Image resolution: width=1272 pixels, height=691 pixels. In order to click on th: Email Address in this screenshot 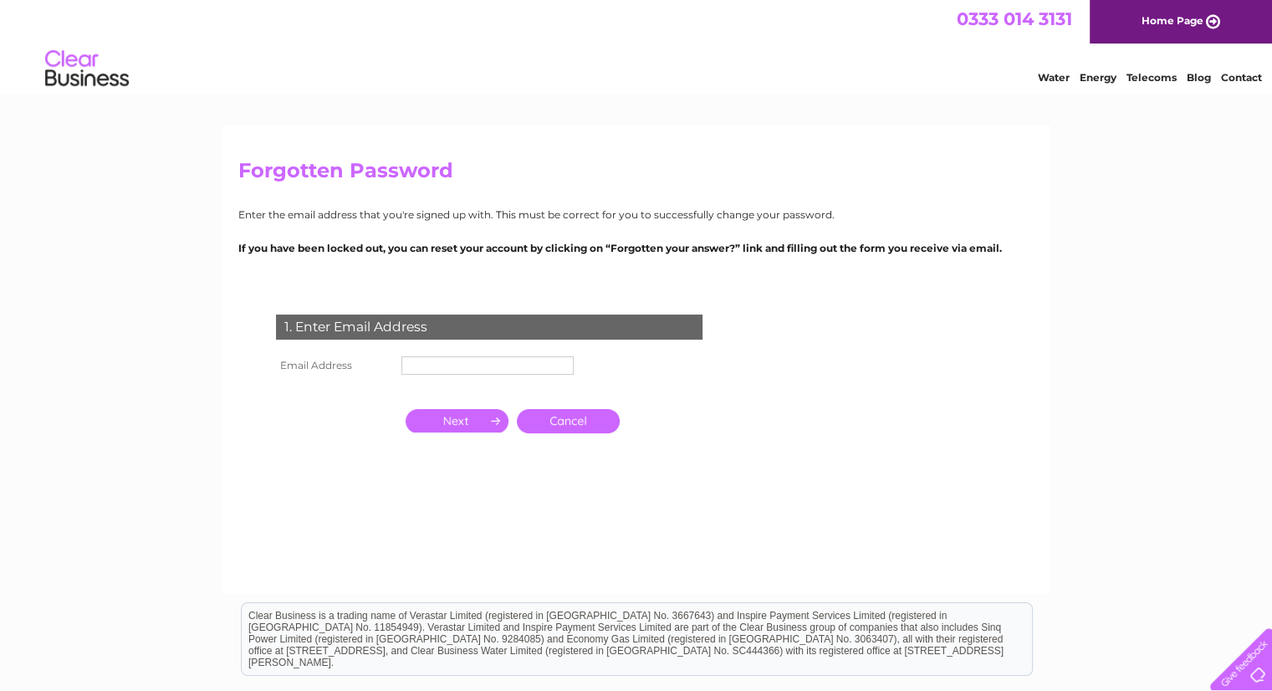, I will do `click(334, 365)`.